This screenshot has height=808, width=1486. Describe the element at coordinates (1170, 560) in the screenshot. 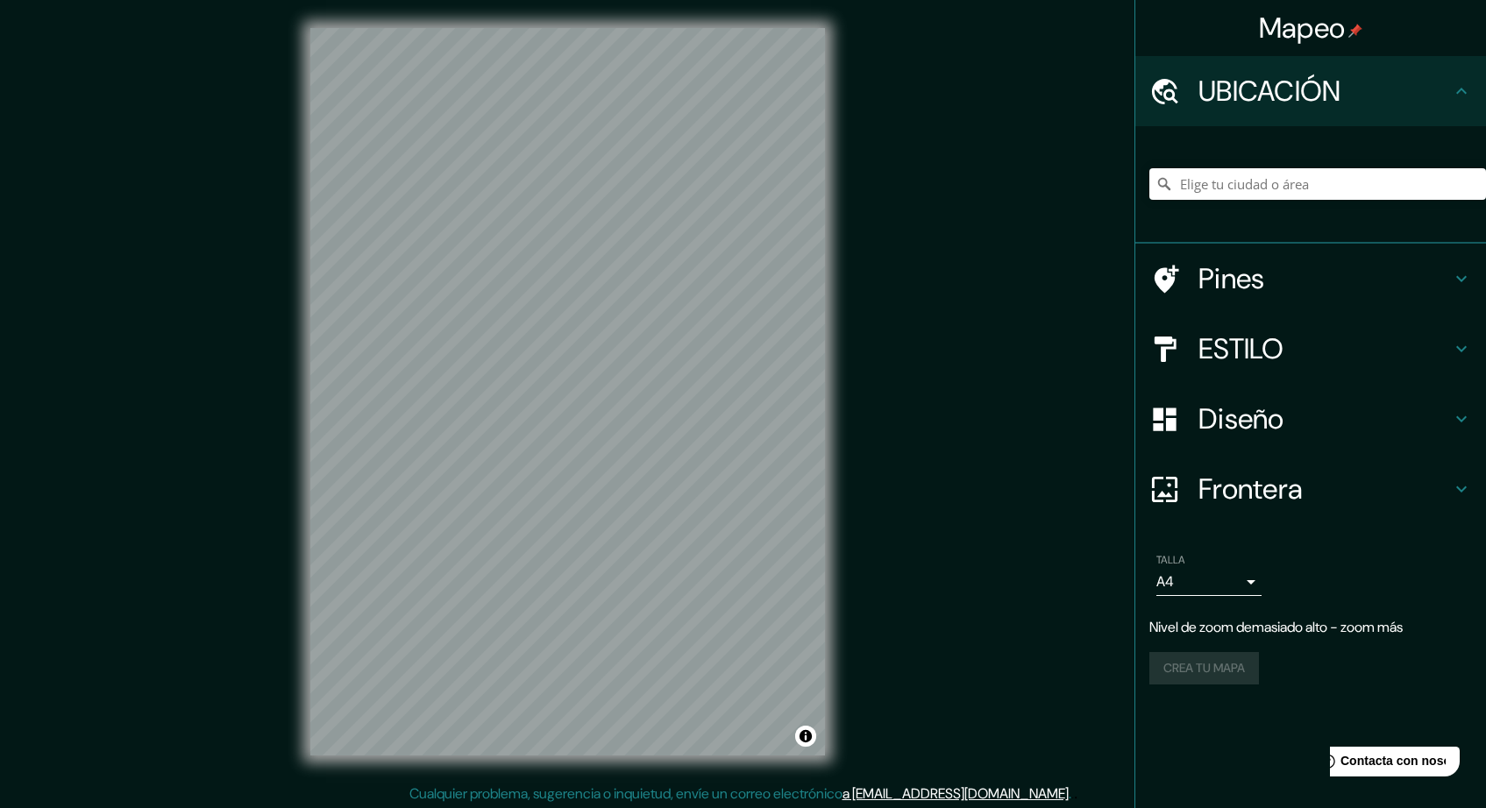

I see `label: TALLA` at that location.